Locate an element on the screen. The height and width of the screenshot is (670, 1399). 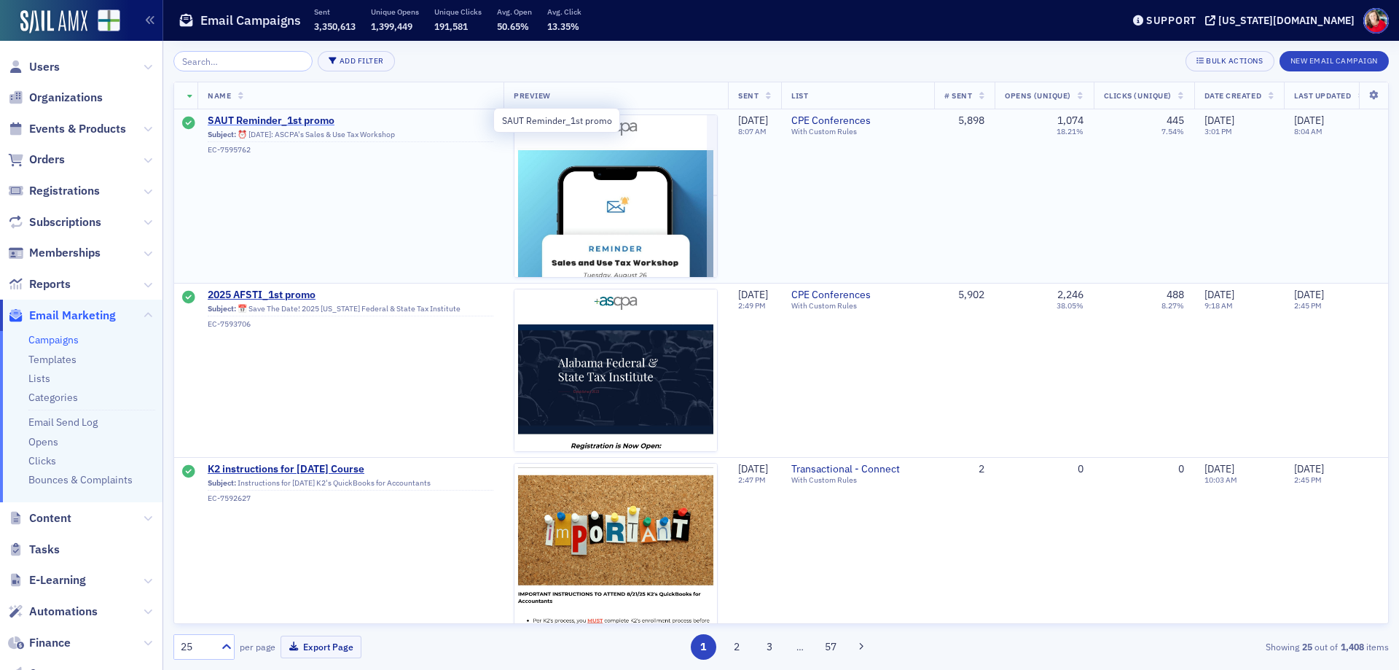
a: Reports is located at coordinates (39, 284).